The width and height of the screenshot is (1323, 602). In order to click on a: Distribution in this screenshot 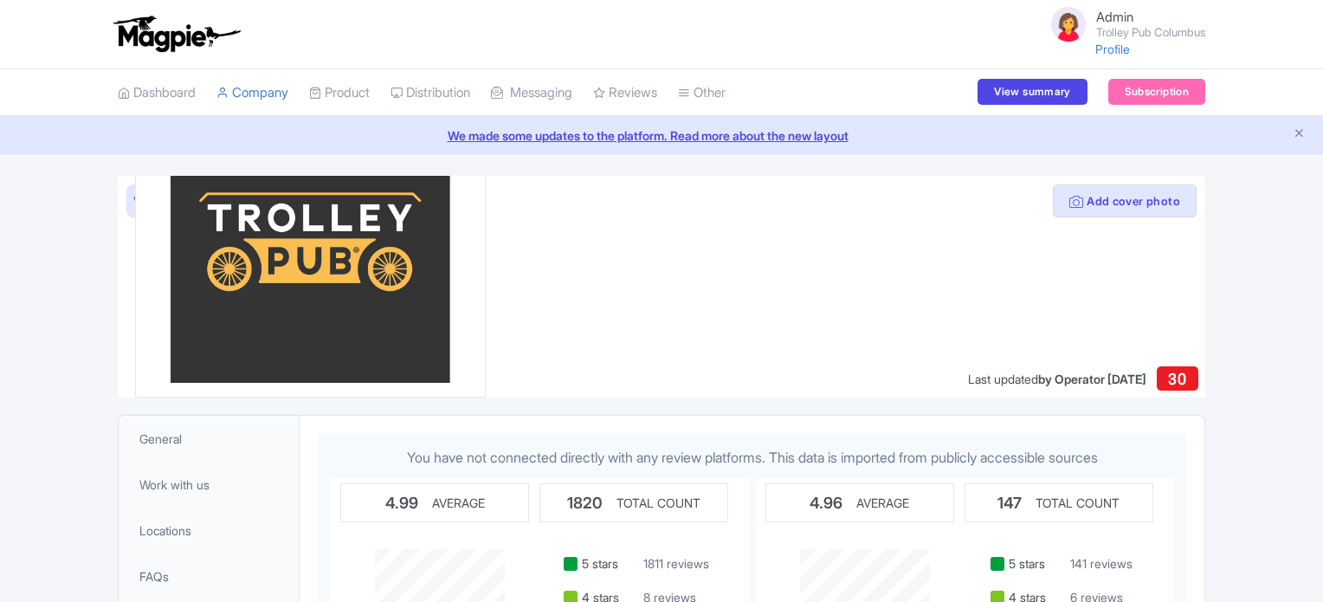, I will do `click(430, 93)`.